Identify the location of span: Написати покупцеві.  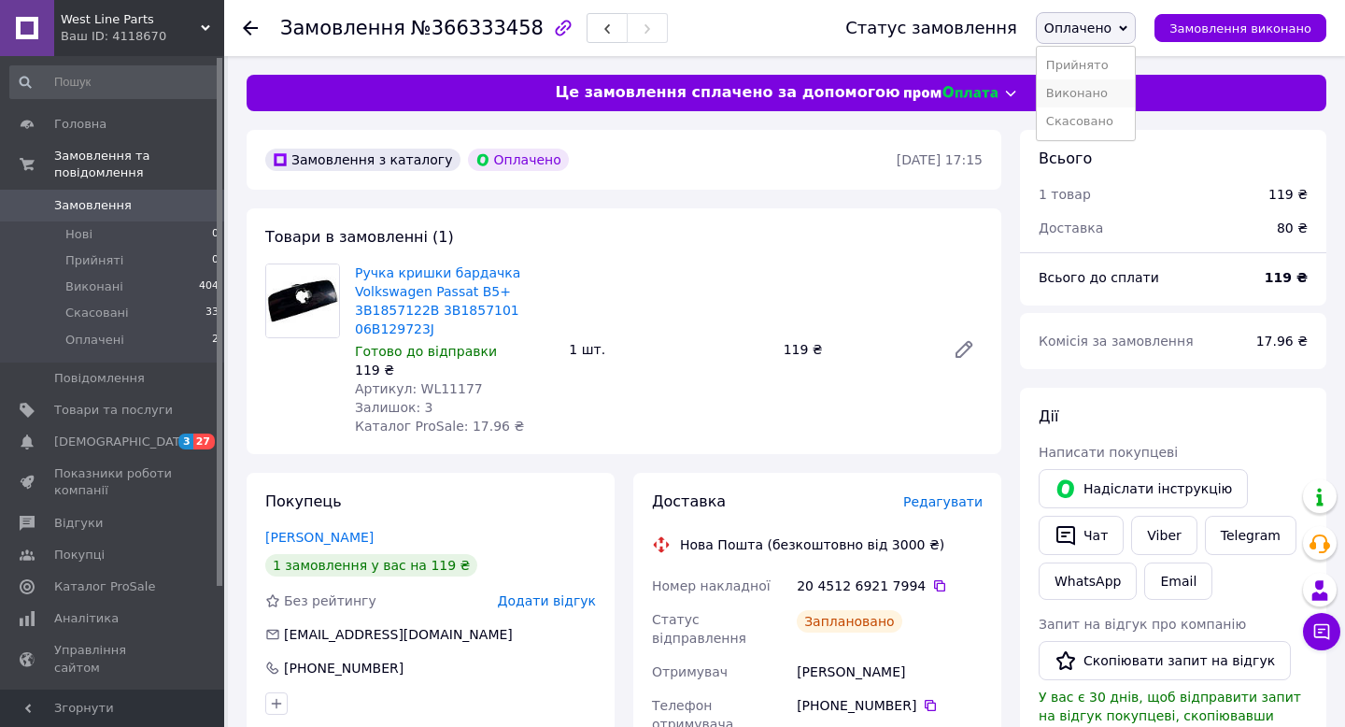
(1108, 452).